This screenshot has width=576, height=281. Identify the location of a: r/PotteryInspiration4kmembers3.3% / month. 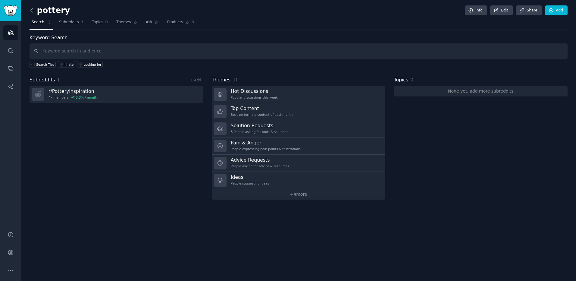
(116, 94).